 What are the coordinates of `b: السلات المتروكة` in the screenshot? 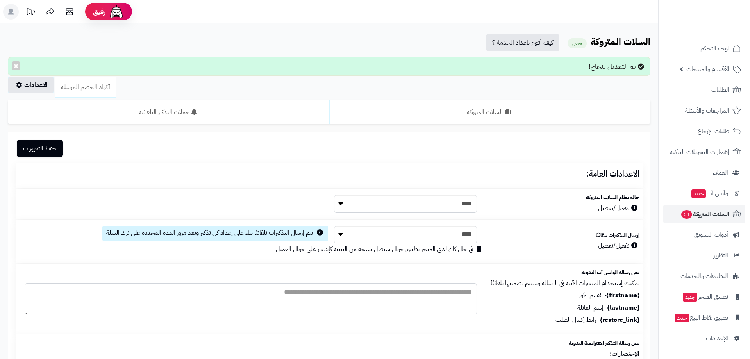 It's located at (620, 42).